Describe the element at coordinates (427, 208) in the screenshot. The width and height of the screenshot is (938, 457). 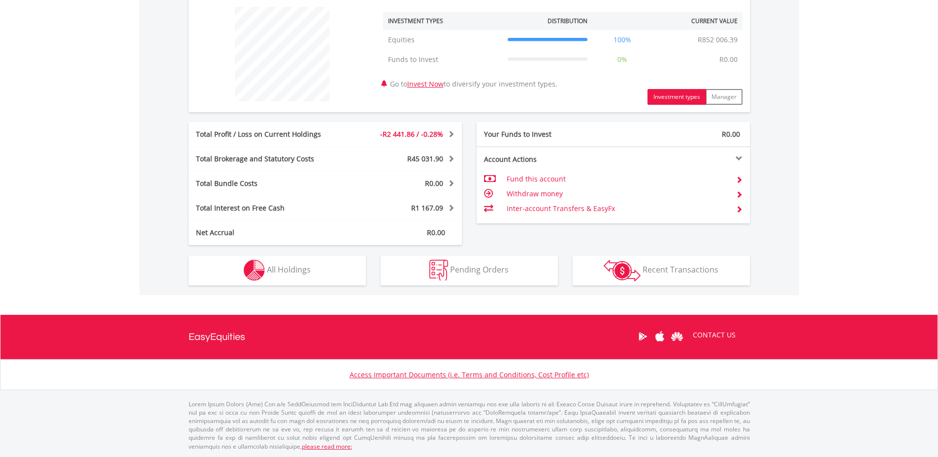
I see `span: R1 167.09` at that location.